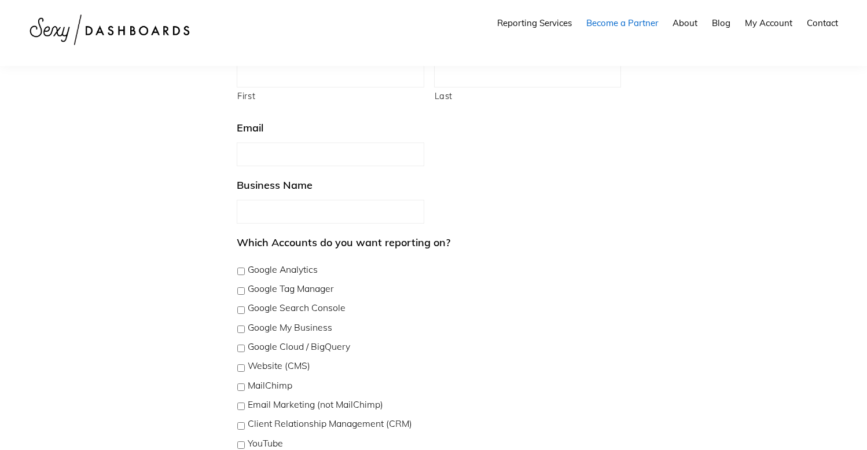  I want to click on nav: Main, so click(668, 23).